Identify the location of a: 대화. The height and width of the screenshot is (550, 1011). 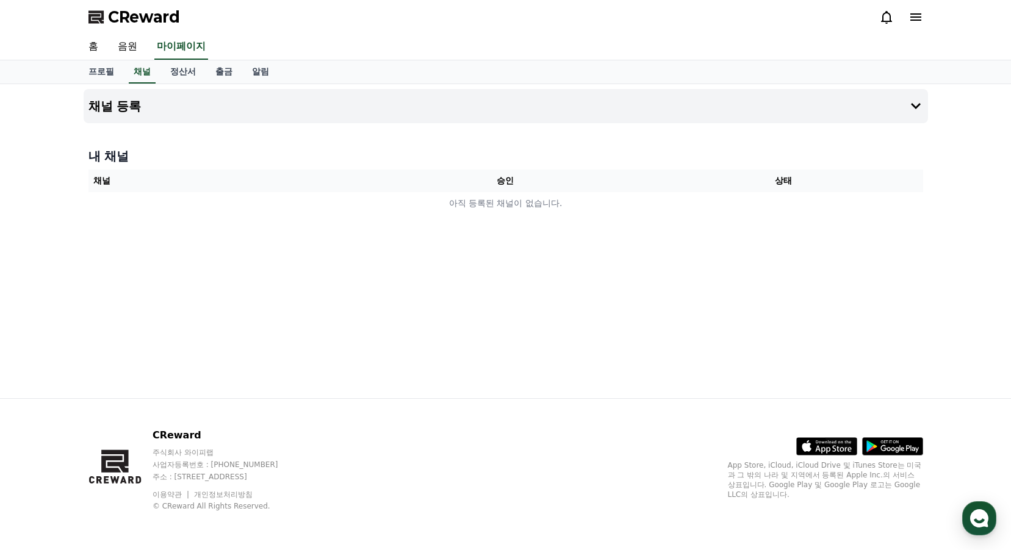
(119, 402).